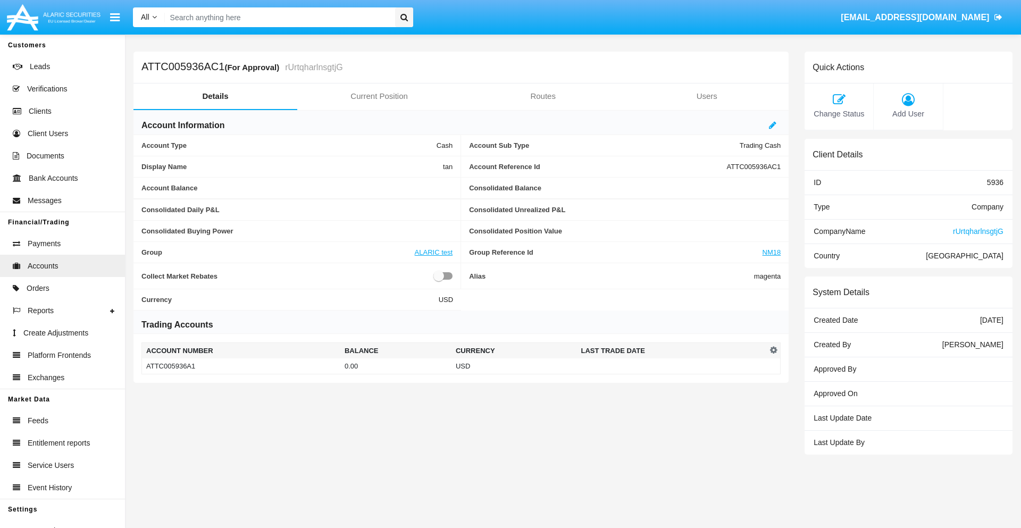  Describe the element at coordinates (297, 209) in the screenshot. I see `span: Consolidated Daily P&L` at that location.